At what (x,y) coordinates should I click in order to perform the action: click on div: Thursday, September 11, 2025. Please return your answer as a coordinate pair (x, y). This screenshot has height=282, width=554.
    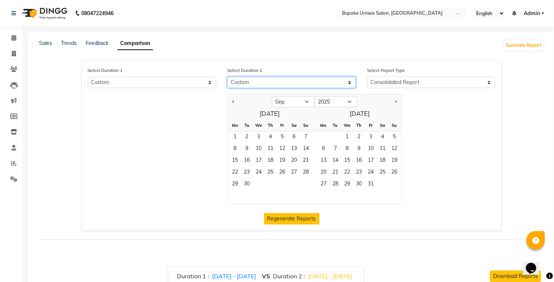
    Looking at the image, I should click on (270, 149).